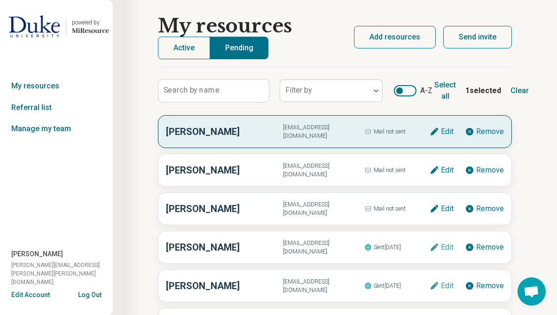 This screenshot has height=315, width=557. What do you see at coordinates (477, 37) in the screenshot?
I see `button: Send invite` at bounding box center [477, 37].